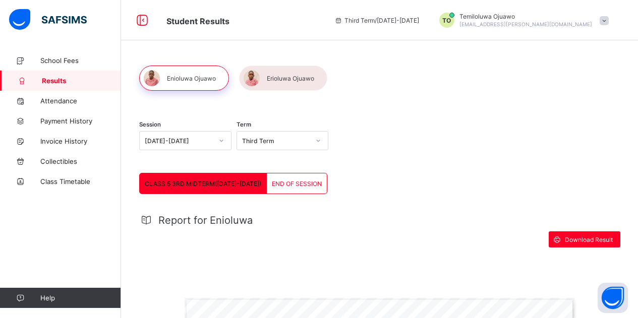  What do you see at coordinates (296, 184) in the screenshot?
I see `span: END OF SESSION` at bounding box center [296, 184].